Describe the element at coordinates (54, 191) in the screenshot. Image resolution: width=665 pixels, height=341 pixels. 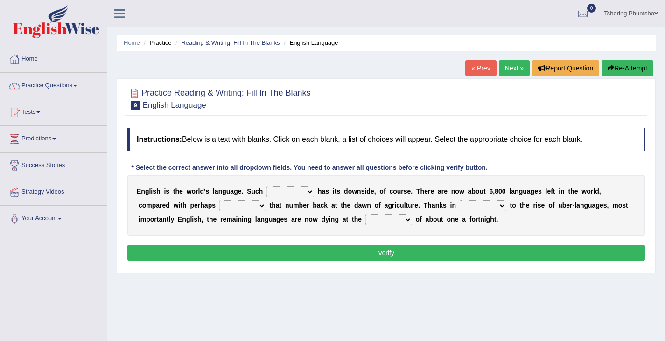
I see `a: Strategy Videos` at that location.